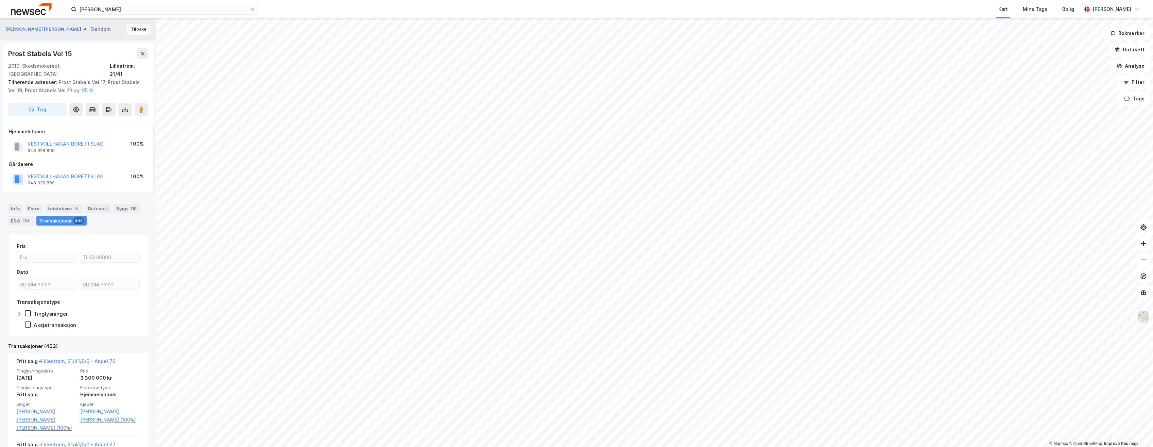 The width and height of the screenshot is (1153, 447). Describe the element at coordinates (139, 29) in the screenshot. I see `button: Tilbake` at that location.